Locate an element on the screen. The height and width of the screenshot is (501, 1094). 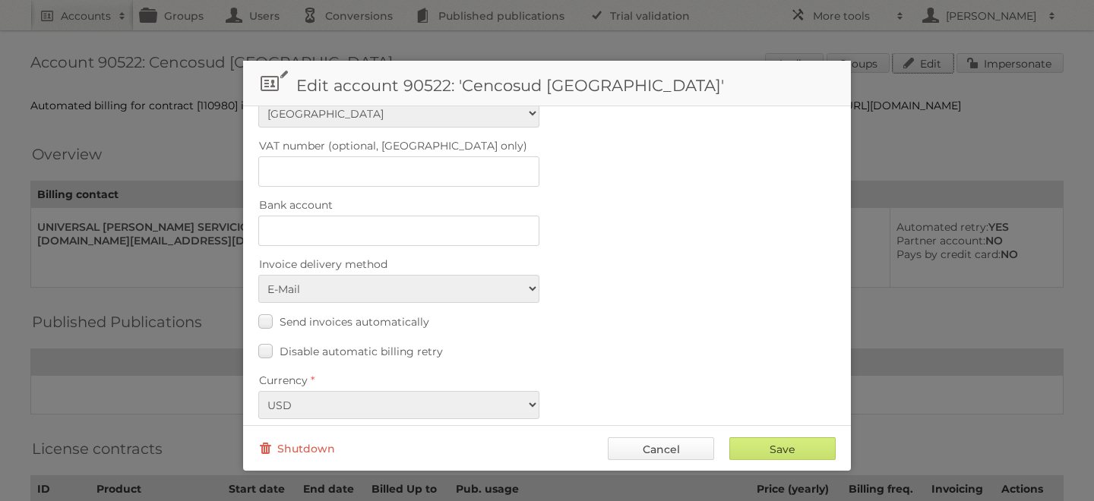
span: Disable automatic billing retry is located at coordinates (361, 352).